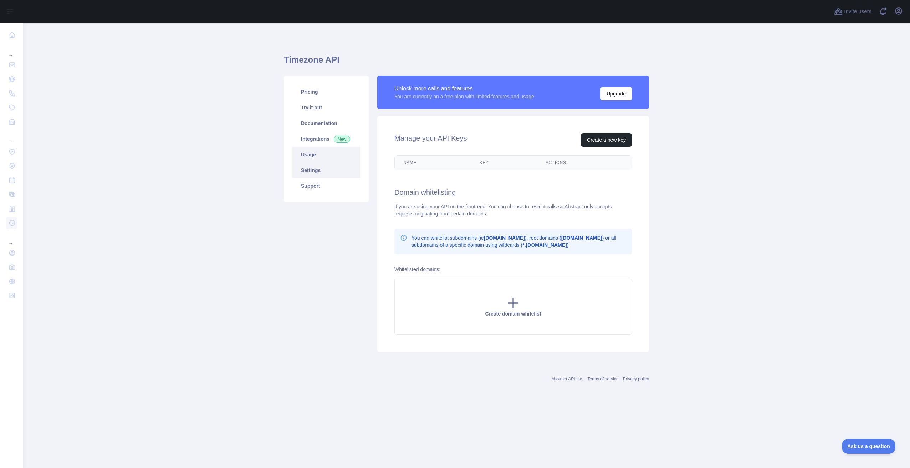 This screenshot has height=468, width=910. Describe the element at coordinates (606, 140) in the screenshot. I see `button: Create a new key` at that location.